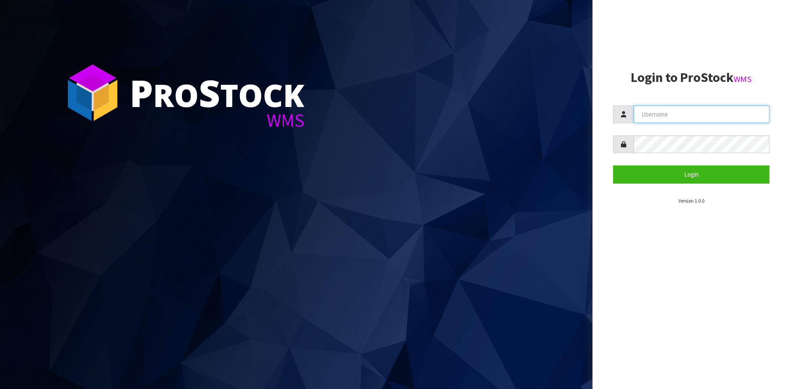  I want to click on small: WMS, so click(743, 79).